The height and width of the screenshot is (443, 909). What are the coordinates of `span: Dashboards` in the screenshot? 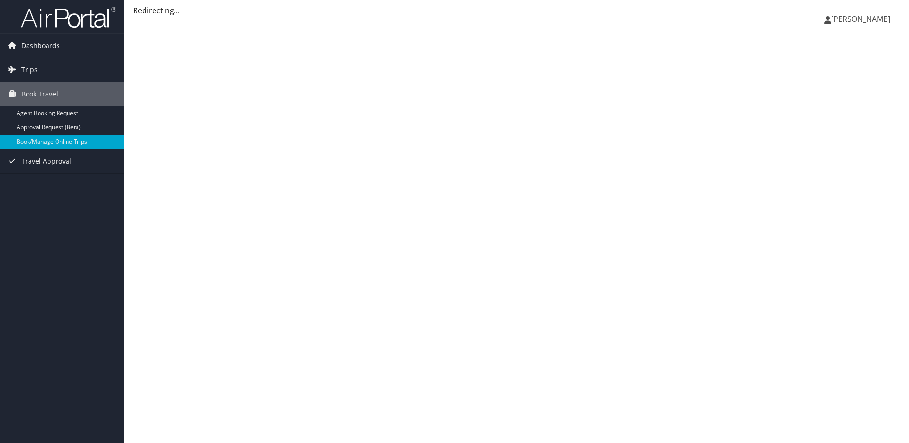 It's located at (40, 46).